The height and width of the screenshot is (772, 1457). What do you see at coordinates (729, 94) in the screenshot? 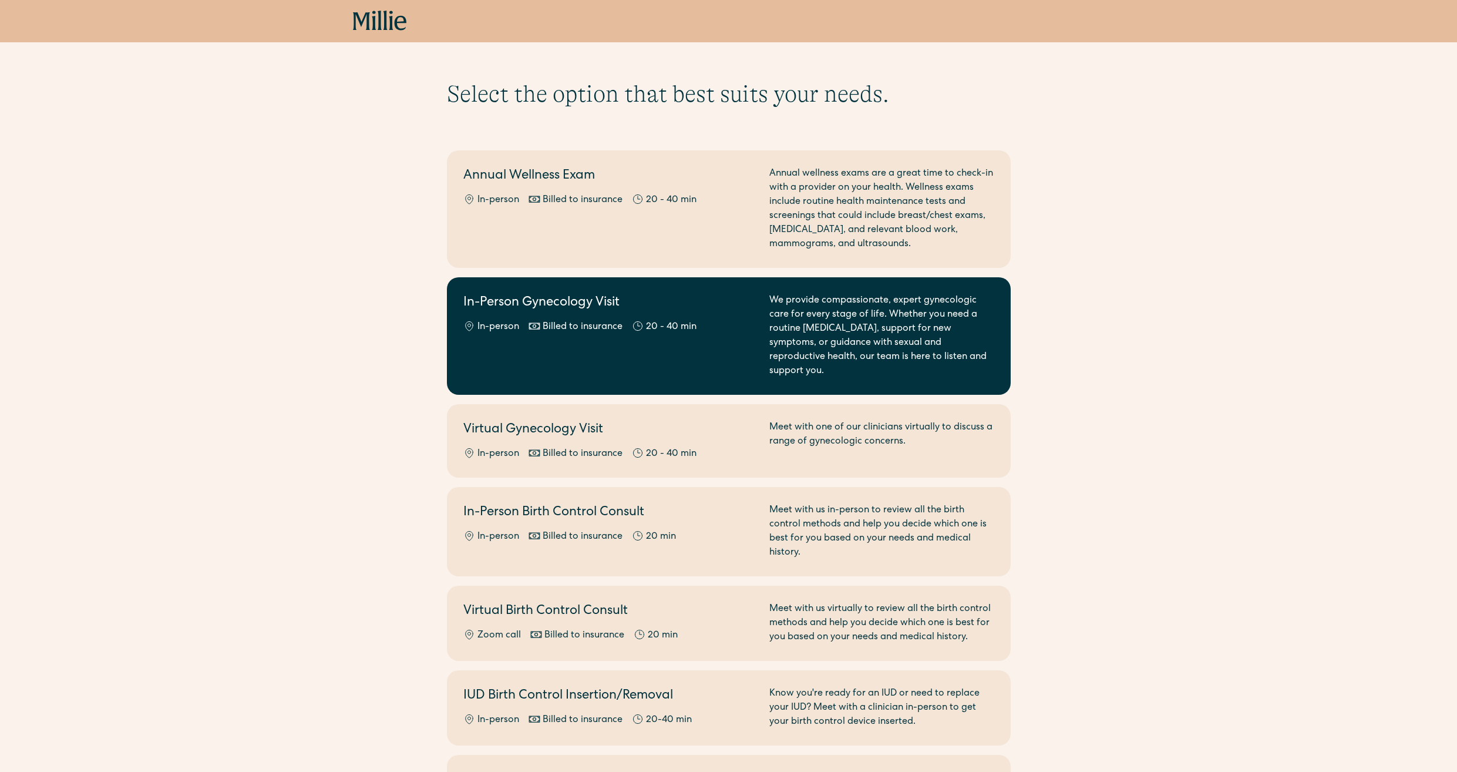
I see `h1: Select the option that best suits your needs.` at bounding box center [729, 94].